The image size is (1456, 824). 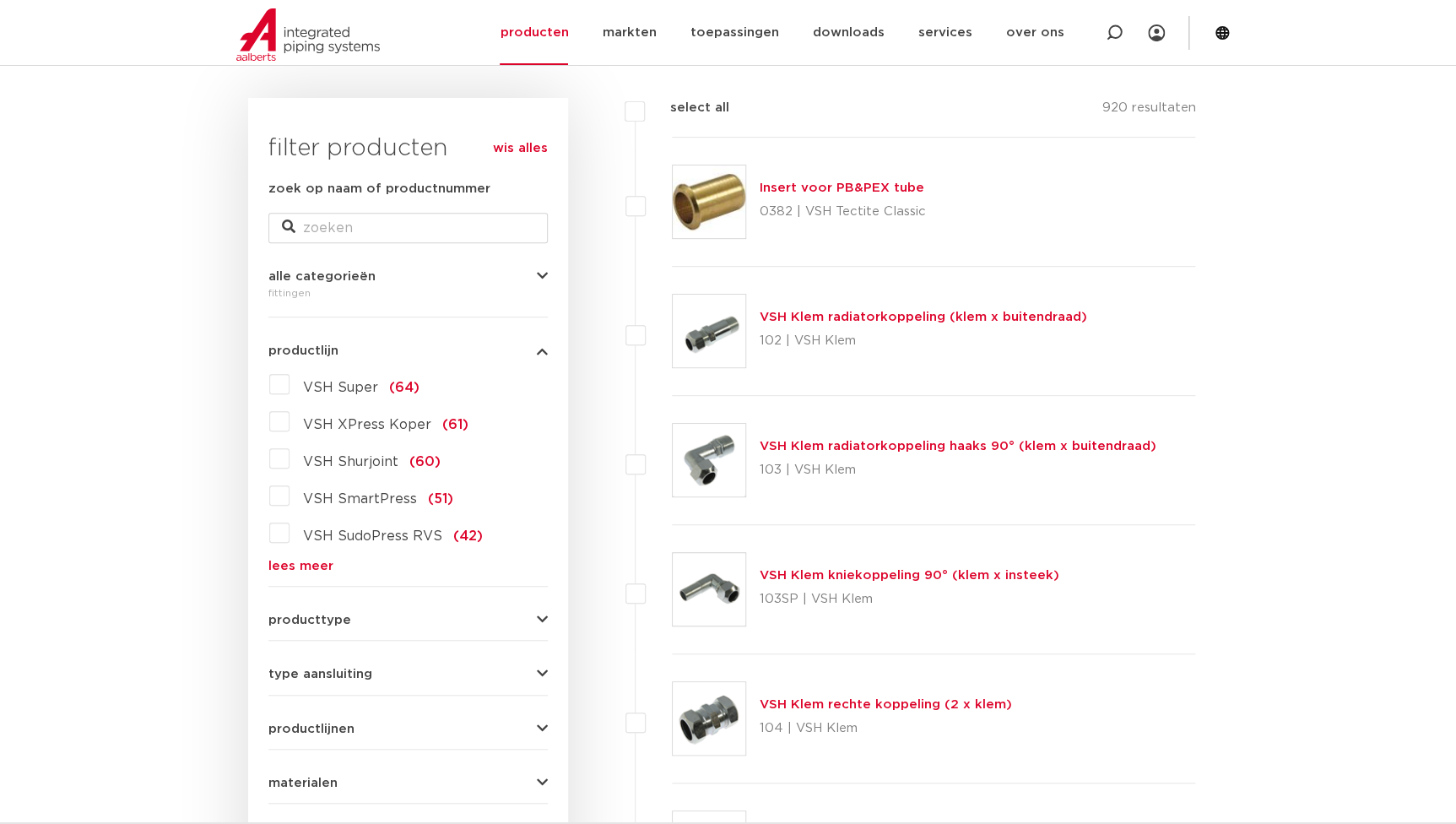 What do you see at coordinates (709, 202) in the screenshot?
I see `img: Thumbnail for Insert voor PB&PEX tube` at bounding box center [709, 202].